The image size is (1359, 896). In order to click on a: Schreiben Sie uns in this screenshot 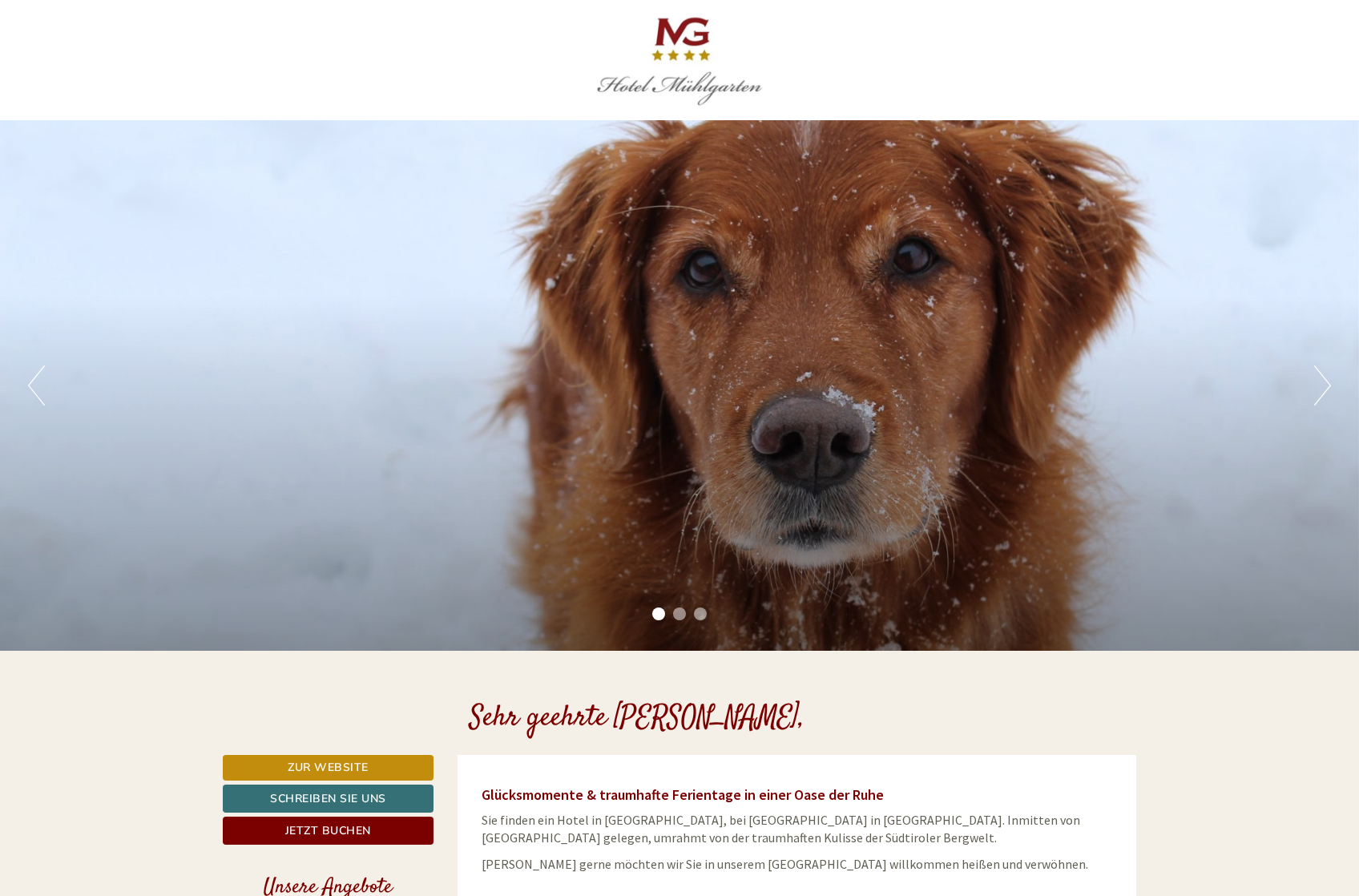, I will do `click(328, 798)`.